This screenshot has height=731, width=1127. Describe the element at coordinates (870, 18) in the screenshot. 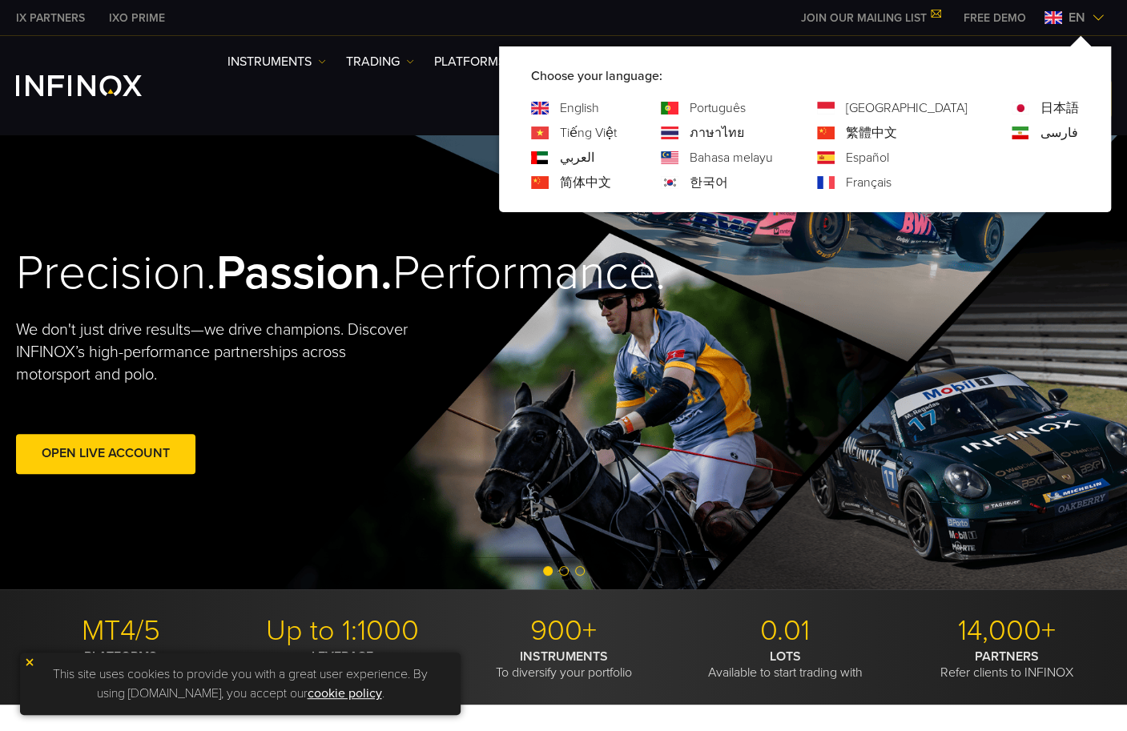

I see `a: JOIN OUR MAILING LIST` at that location.